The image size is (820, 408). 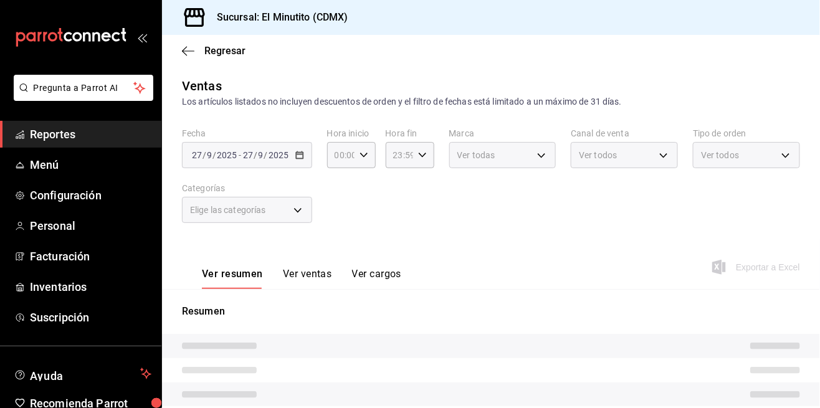 What do you see at coordinates (624, 134) in the screenshot?
I see `label: Canal de venta` at bounding box center [624, 134].